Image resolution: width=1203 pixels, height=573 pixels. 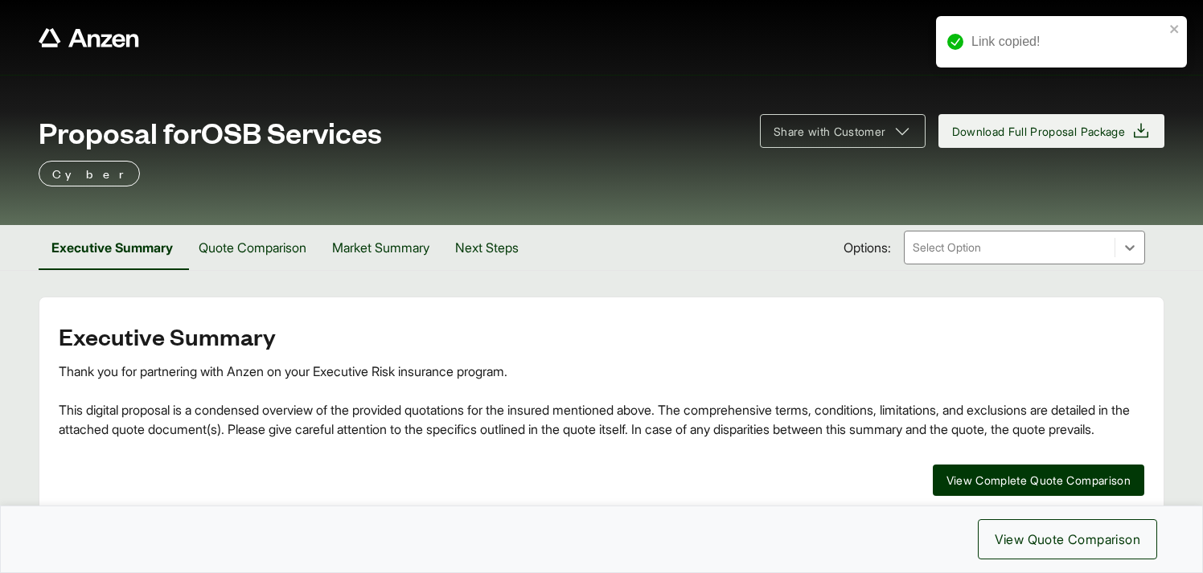 What do you see at coordinates (867, 248) in the screenshot?
I see `span: Options:` at bounding box center [867, 248].